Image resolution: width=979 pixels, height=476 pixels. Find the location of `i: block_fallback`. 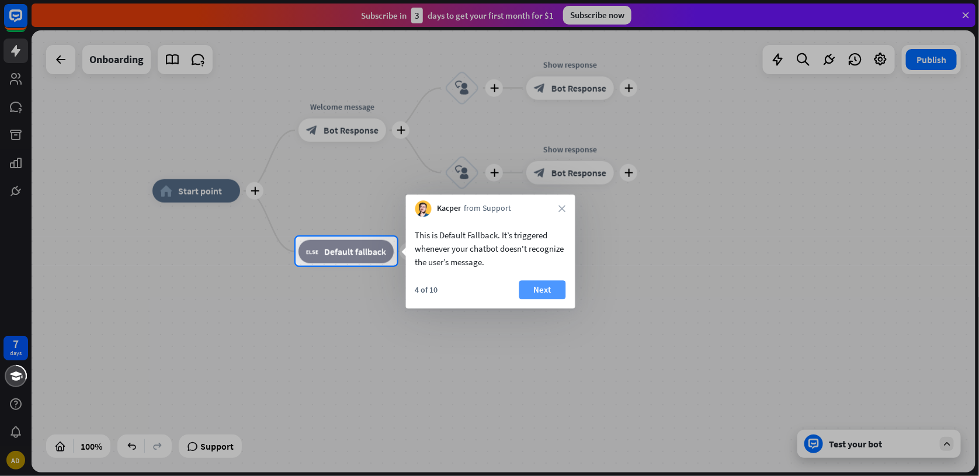

i: block_fallback is located at coordinates (312, 252).